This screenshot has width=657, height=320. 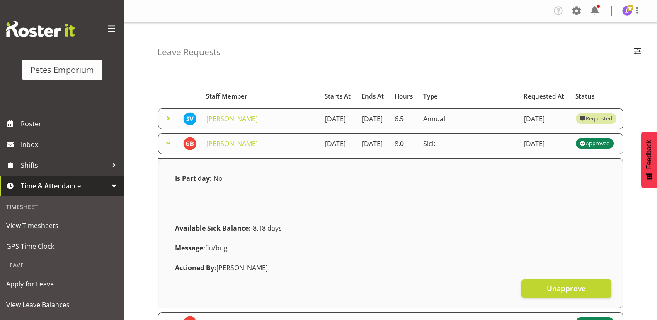 What do you see at coordinates (62, 284) in the screenshot?
I see `a: Apply for Leave` at bounding box center [62, 284].